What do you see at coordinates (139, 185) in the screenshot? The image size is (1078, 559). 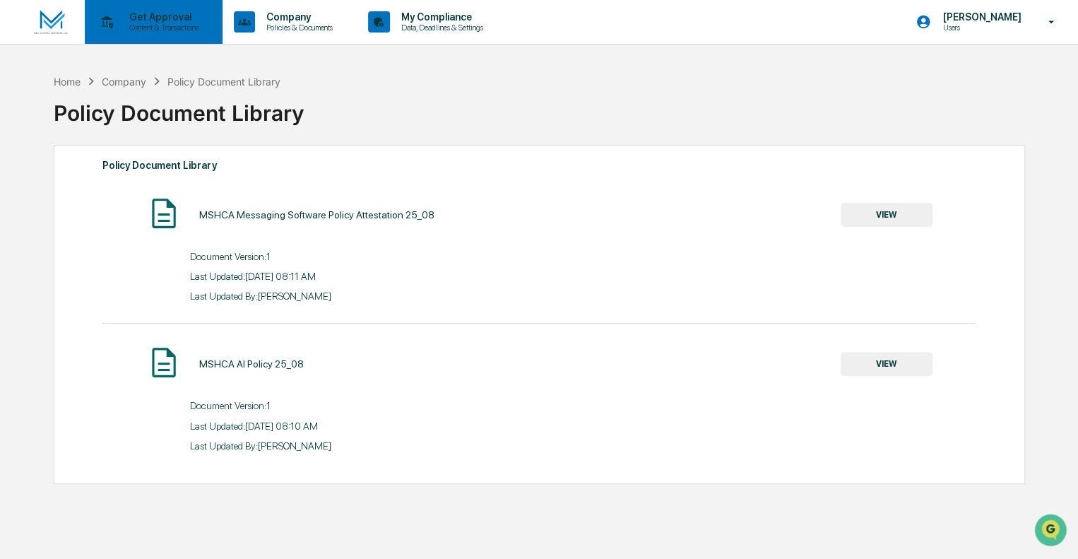 I see `a: 🗄️Attestations` at bounding box center [139, 185].